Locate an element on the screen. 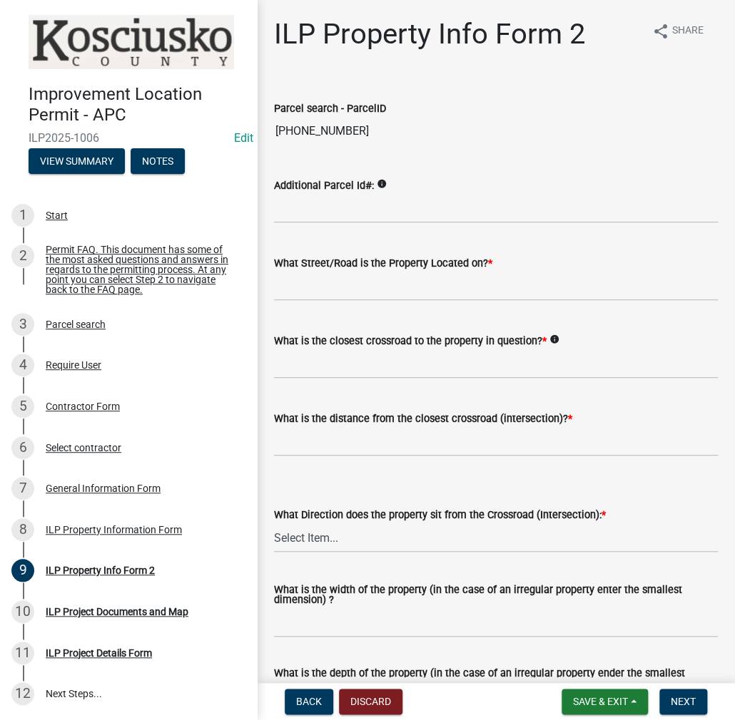 The image size is (735, 720). div: ILP Property Information Form is located at coordinates (113, 530).